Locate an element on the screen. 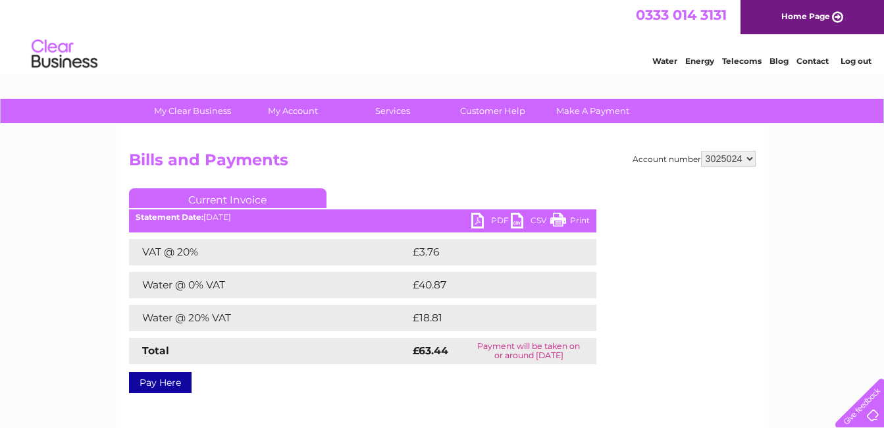  a: PDF is located at coordinates (491, 222).